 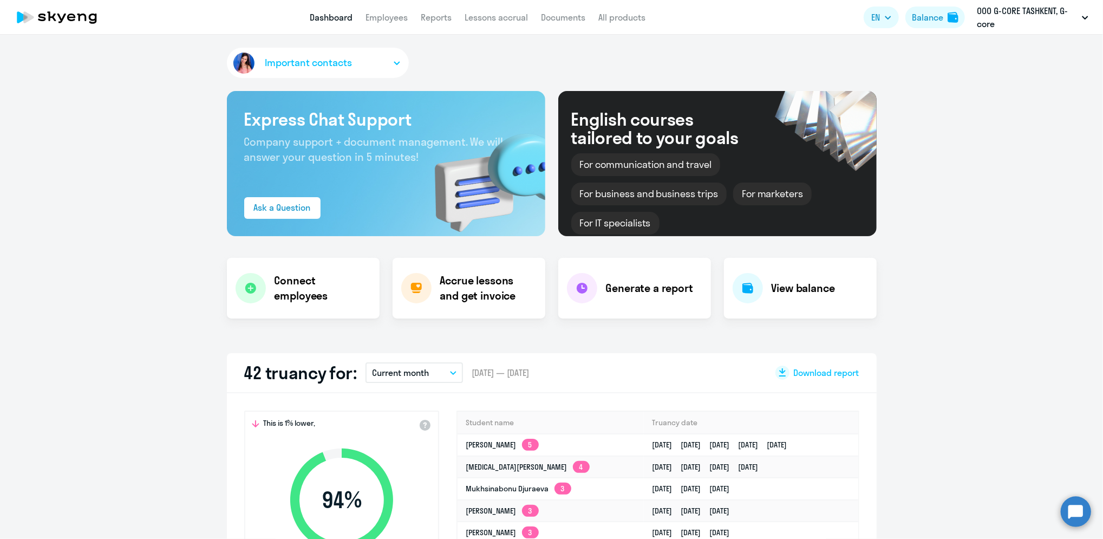 What do you see at coordinates (414, 373) in the screenshot?
I see `button: Current month` at bounding box center [414, 373].